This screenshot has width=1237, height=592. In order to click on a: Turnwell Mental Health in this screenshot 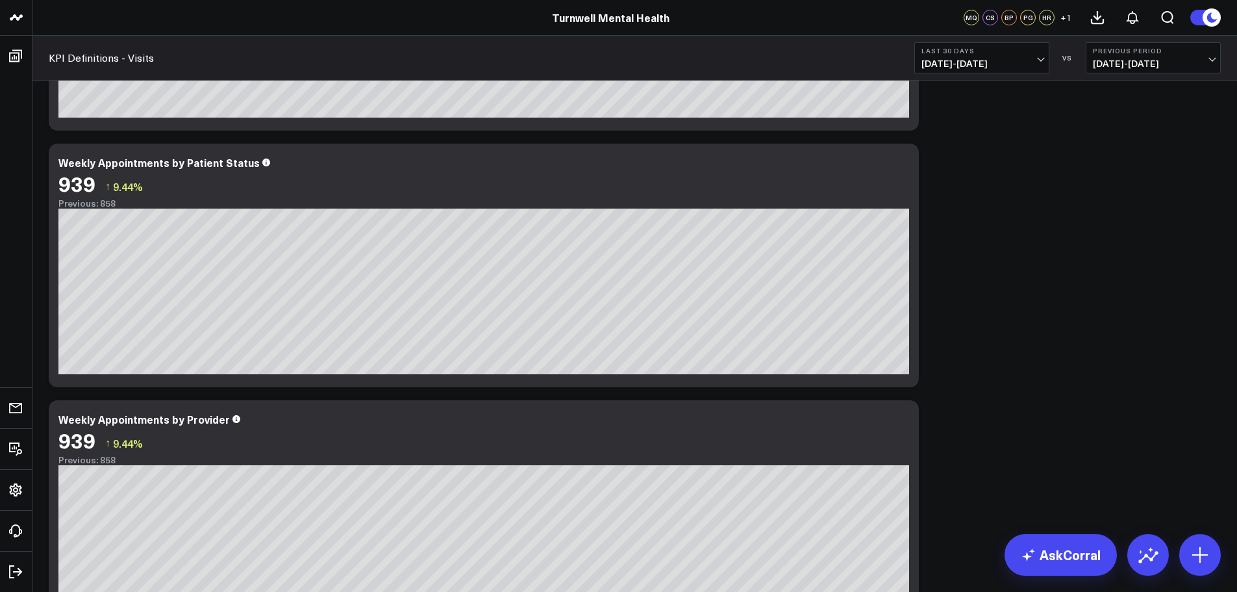, I will do `click(611, 18)`.